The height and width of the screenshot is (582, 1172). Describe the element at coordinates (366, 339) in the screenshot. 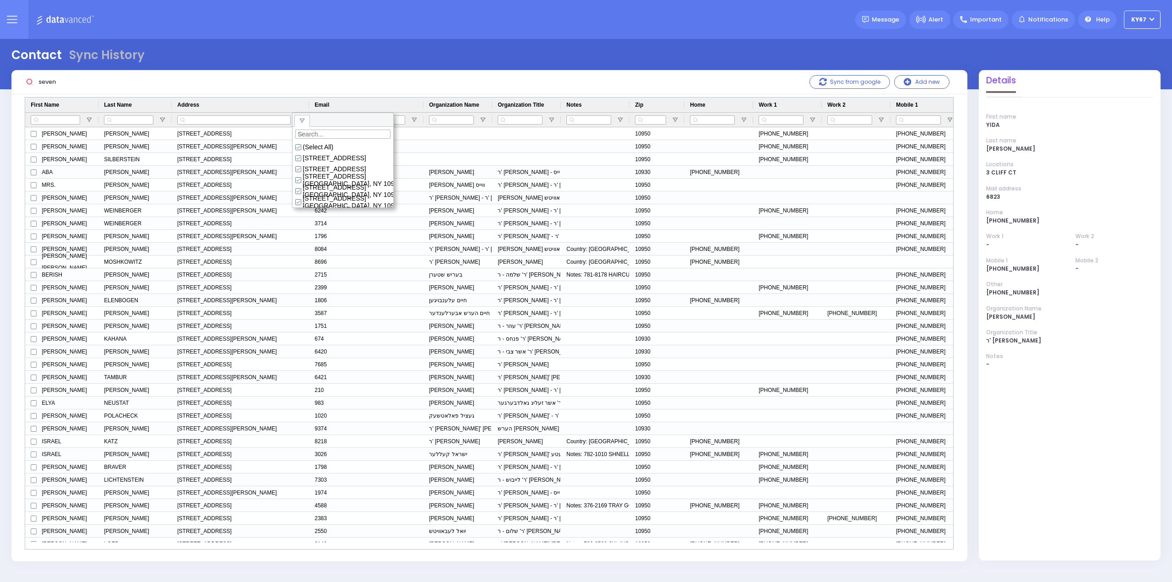

I see `div: 674` at that location.